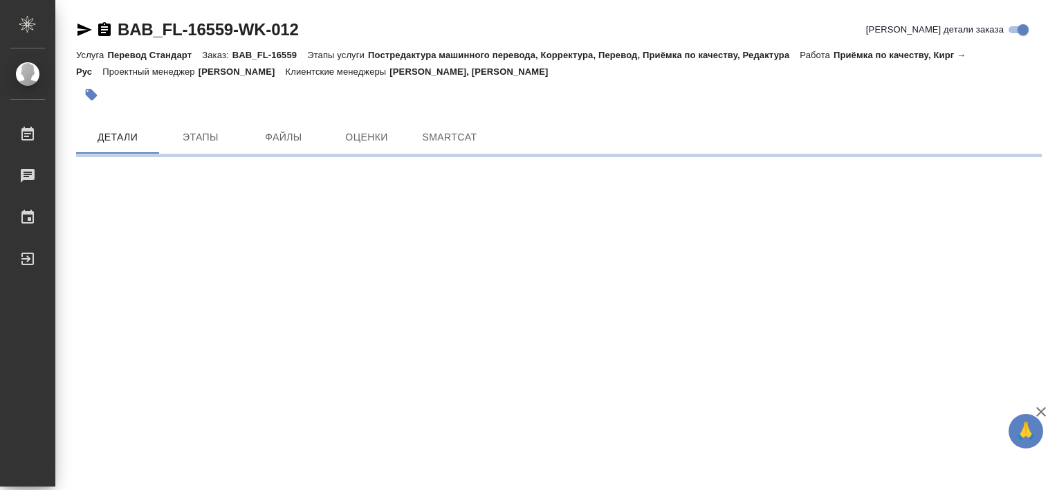  What do you see at coordinates (284, 137) in the screenshot?
I see `span: Файлы` at bounding box center [284, 137].